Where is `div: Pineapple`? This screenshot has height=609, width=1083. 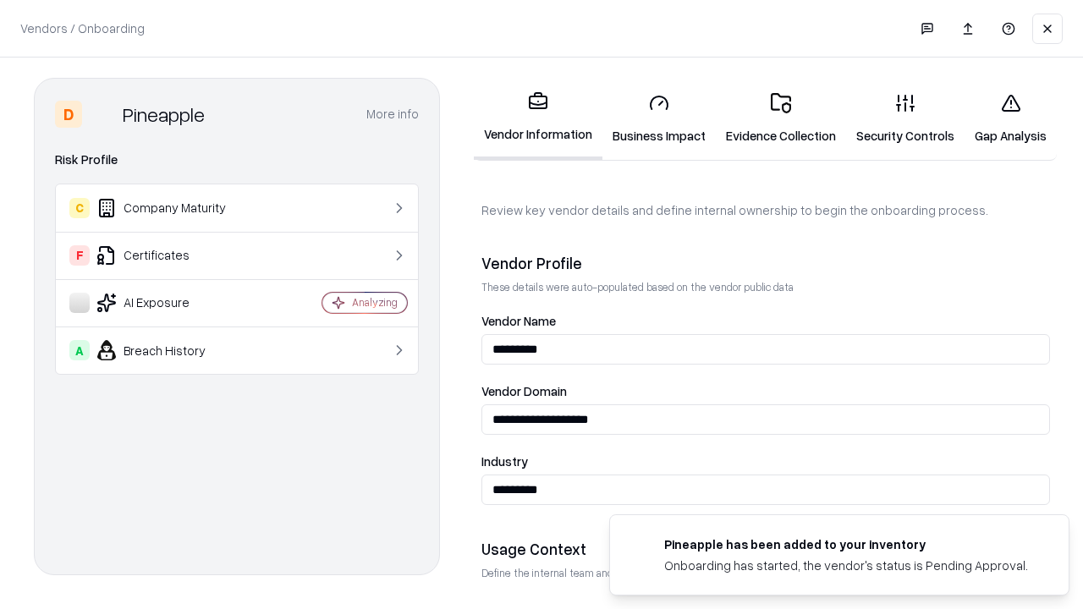 div: Pineapple is located at coordinates (163, 114).